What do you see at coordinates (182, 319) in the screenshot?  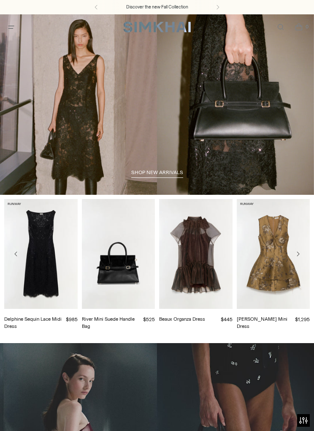 I see `a: Beaux Organza Dress` at bounding box center [182, 319].